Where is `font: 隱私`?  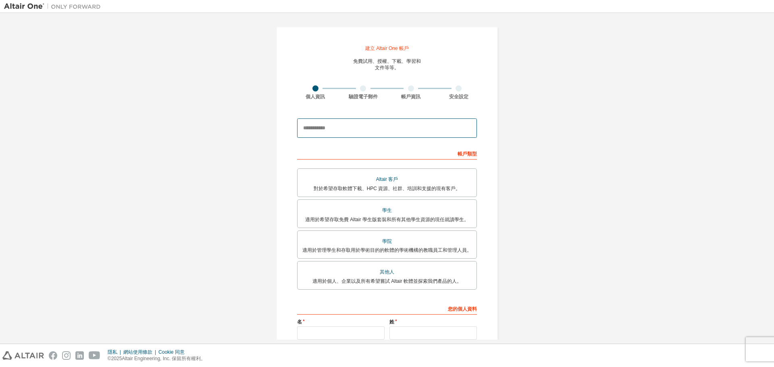
font: 隱私 is located at coordinates (112, 352).